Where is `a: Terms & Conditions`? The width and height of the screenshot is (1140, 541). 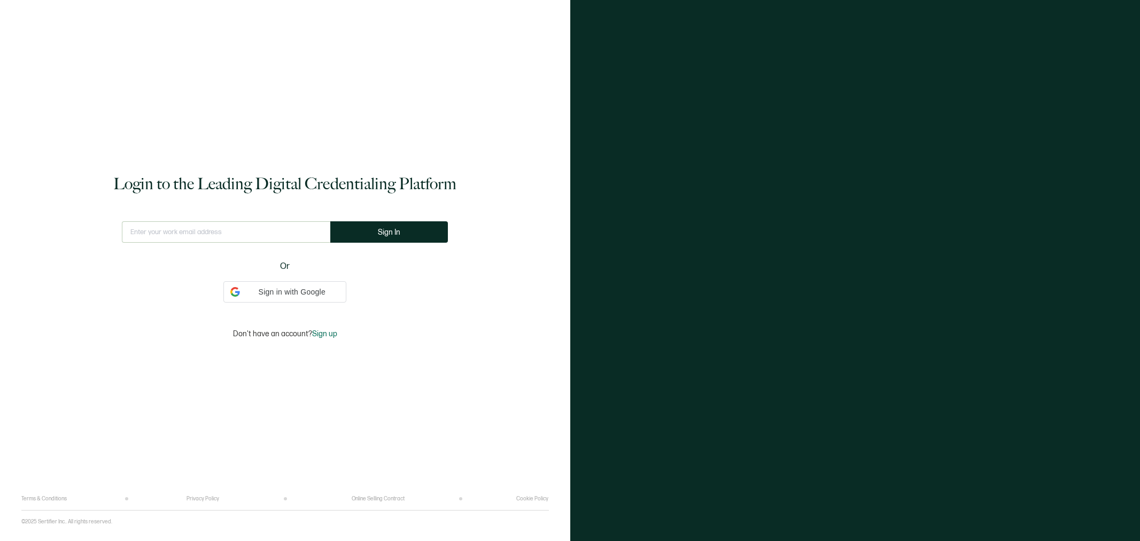
a: Terms & Conditions is located at coordinates (44, 499).